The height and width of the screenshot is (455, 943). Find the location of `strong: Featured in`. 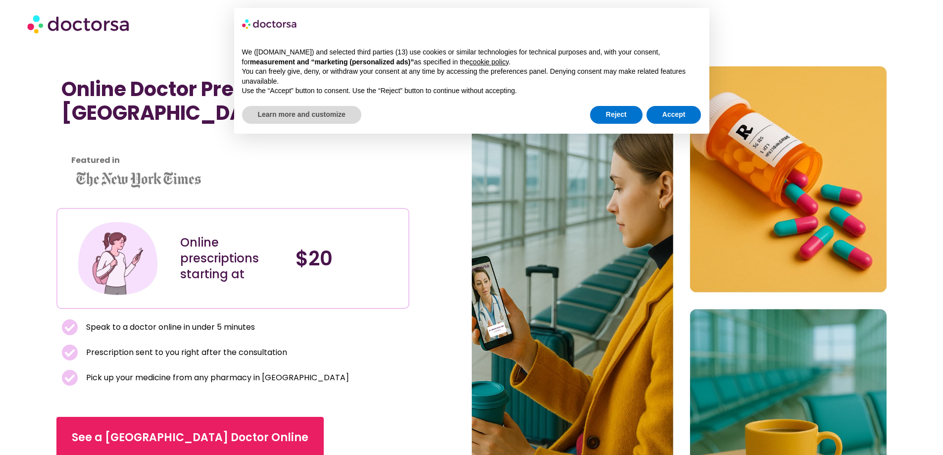

strong: Featured in is located at coordinates (96, 160).